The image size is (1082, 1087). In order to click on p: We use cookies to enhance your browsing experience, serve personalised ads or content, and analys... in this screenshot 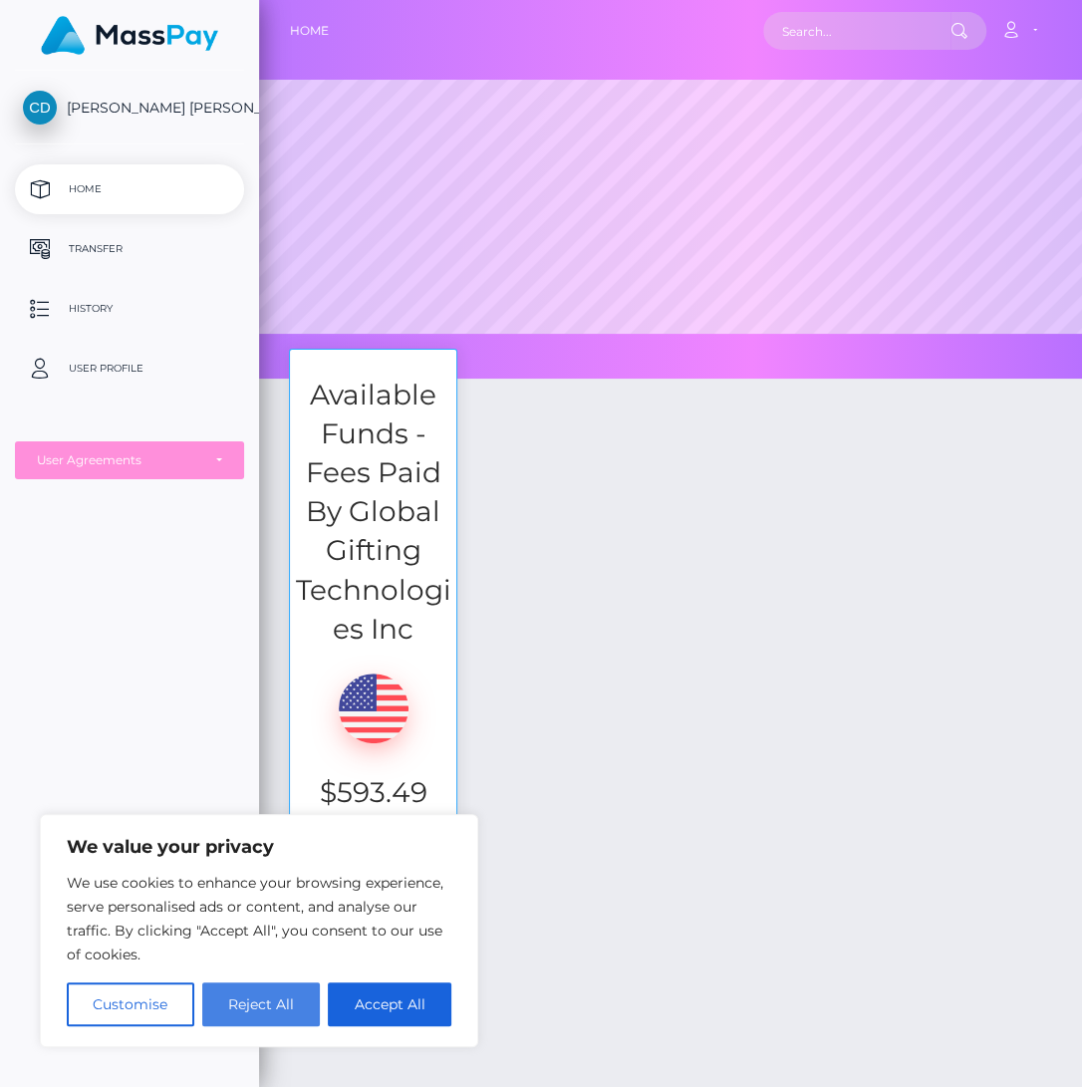, I will do `click(259, 919)`.